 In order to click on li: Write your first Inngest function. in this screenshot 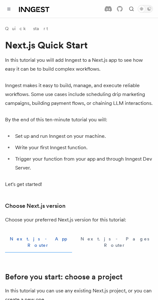, I will do `click(83, 147)`.